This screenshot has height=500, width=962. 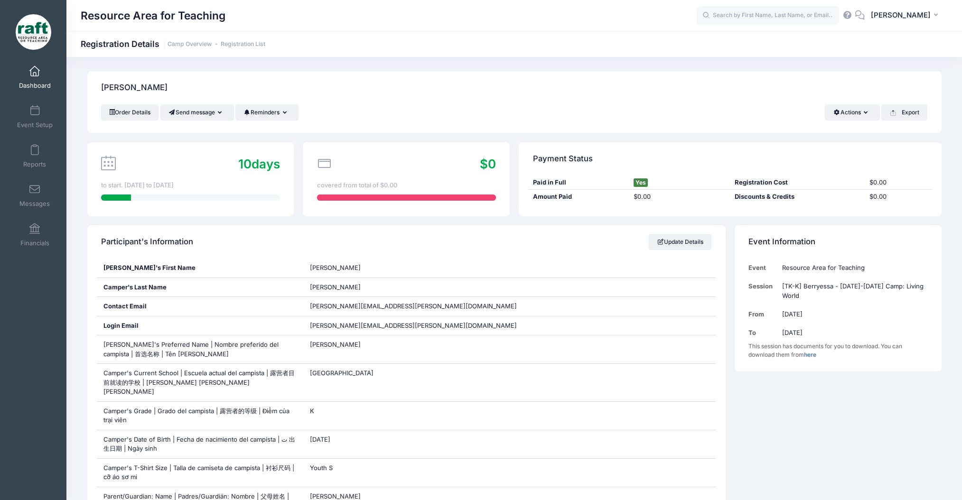 What do you see at coordinates (245, 164) in the screenshot?
I see `span: 10` at bounding box center [245, 164].